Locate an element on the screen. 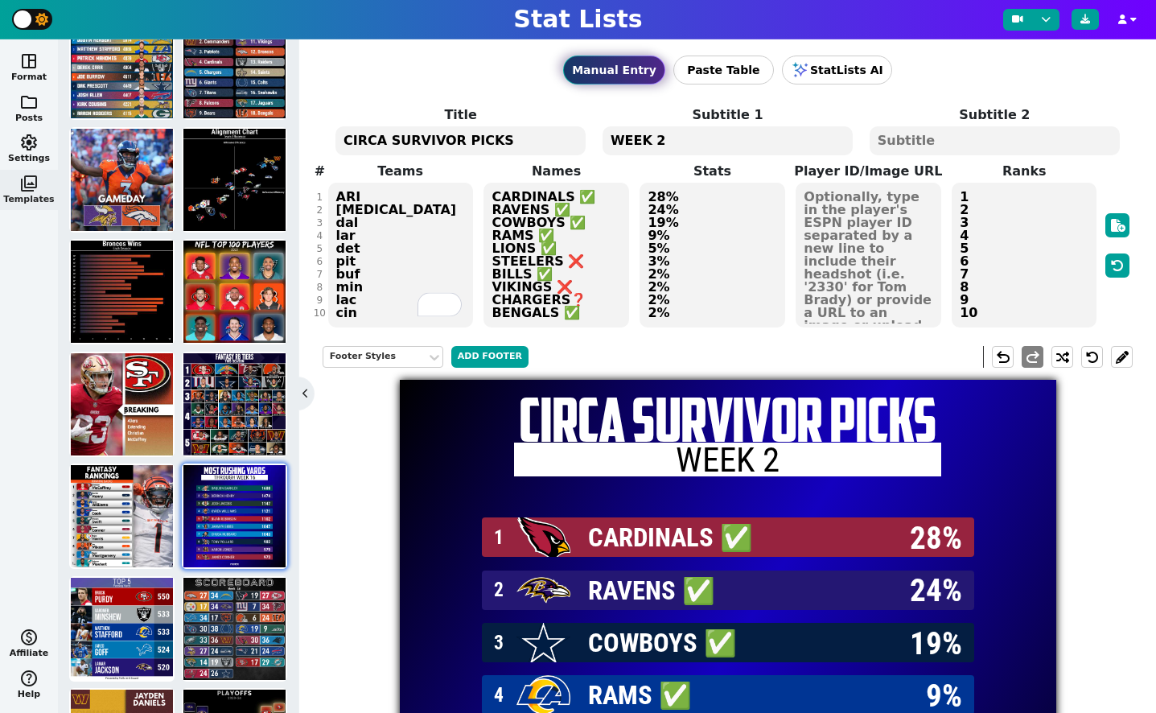 The width and height of the screenshot is (1156, 713). textarea: CIRCA SURVIVOR PICKS is located at coordinates (460, 141).